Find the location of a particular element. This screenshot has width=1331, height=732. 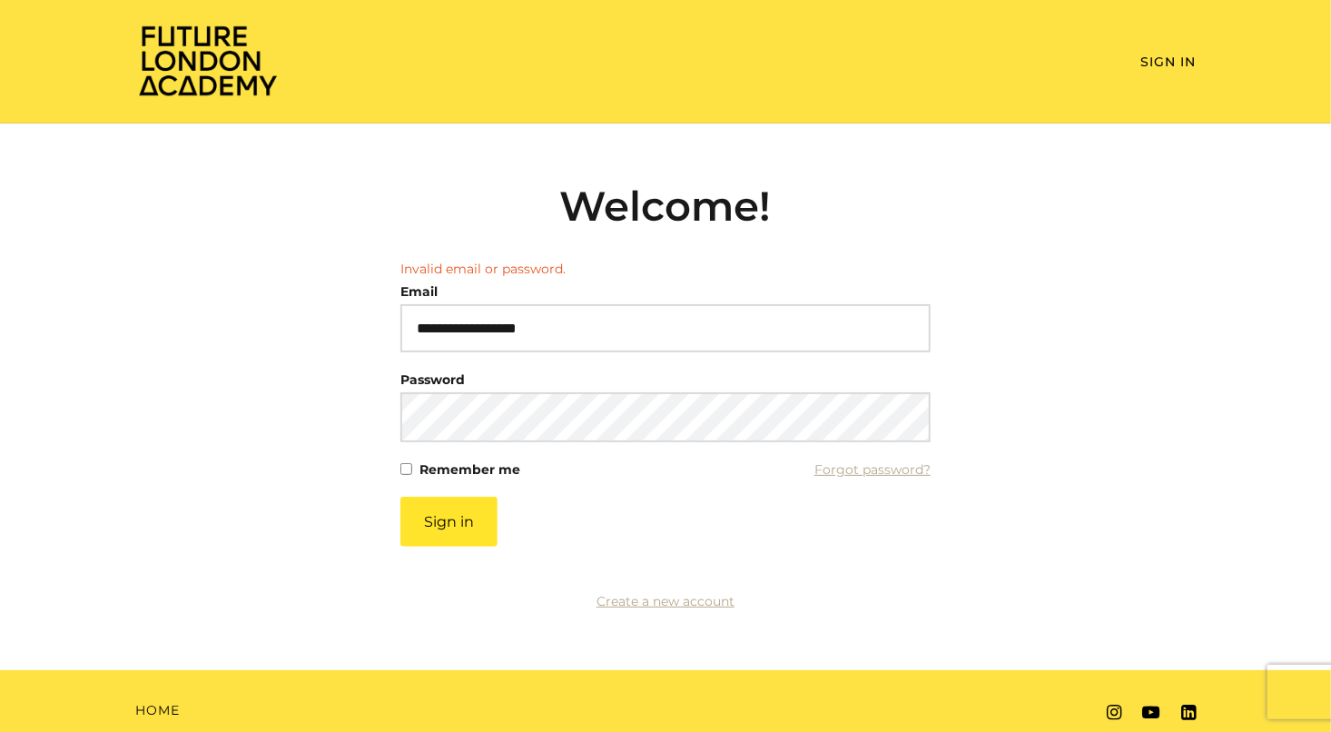

label: Remember me is located at coordinates (470, 470).